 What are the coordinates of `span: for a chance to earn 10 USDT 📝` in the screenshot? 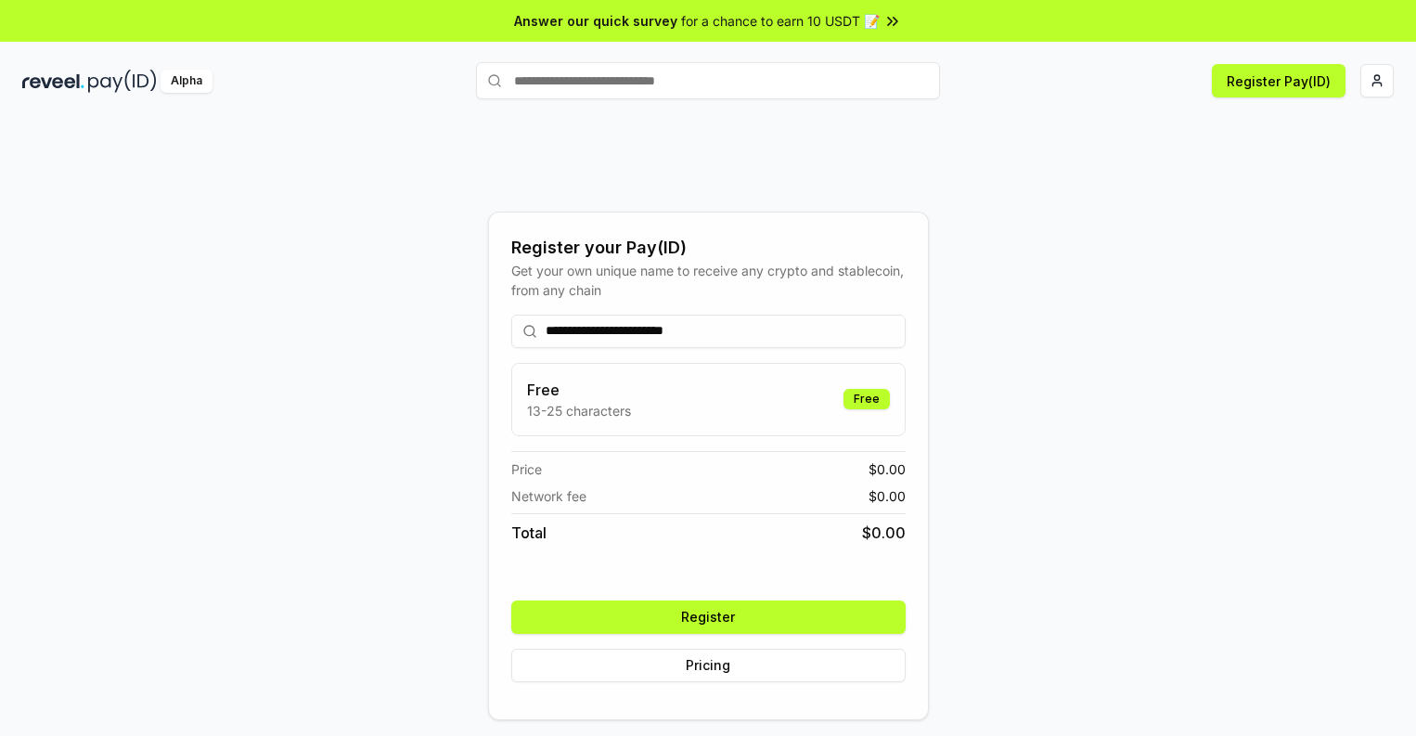 It's located at (780, 20).